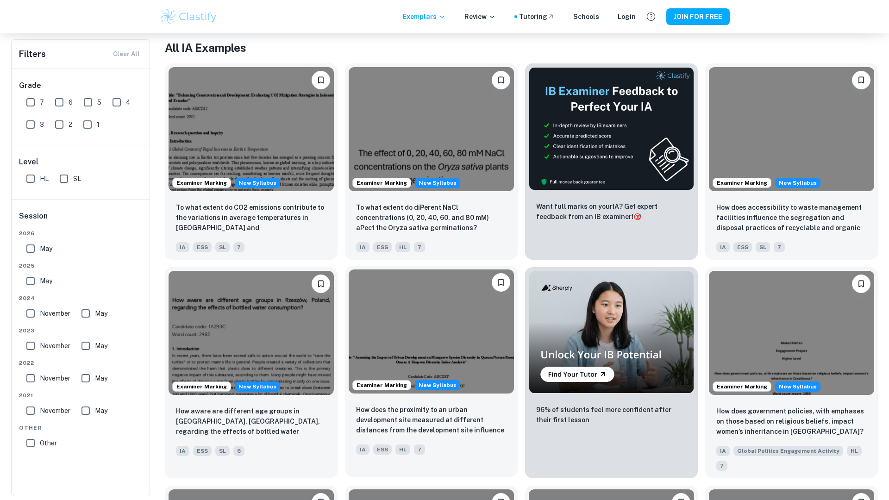  Describe the element at coordinates (537, 17) in the screenshot. I see `div: Tutoring` at that location.